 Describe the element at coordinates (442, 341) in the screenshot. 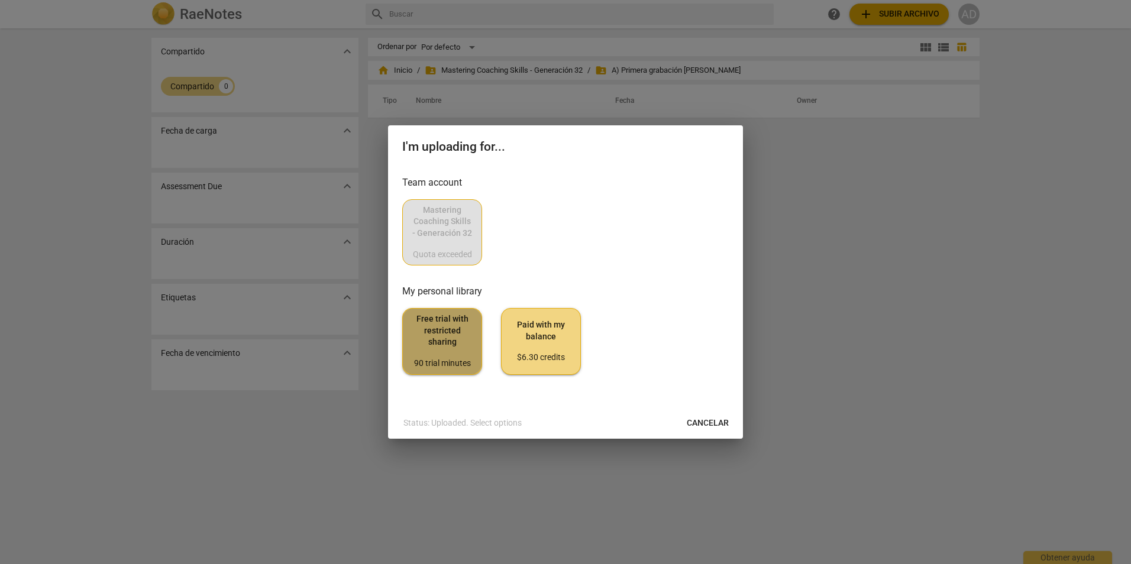

I see `span: Free trial with restricted sharing` at that location.